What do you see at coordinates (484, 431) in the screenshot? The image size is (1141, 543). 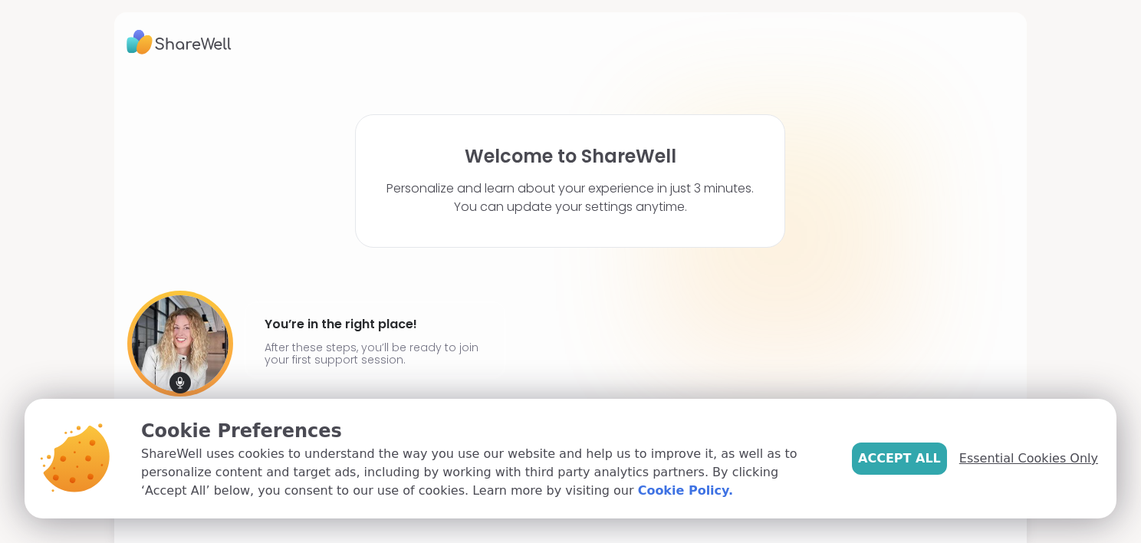 I see `p: Cookie Preferences` at bounding box center [484, 431].